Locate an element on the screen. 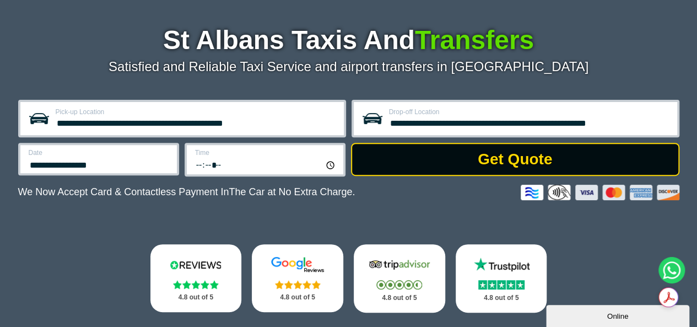 The image size is (697, 327). span: Transfers is located at coordinates (474, 40).